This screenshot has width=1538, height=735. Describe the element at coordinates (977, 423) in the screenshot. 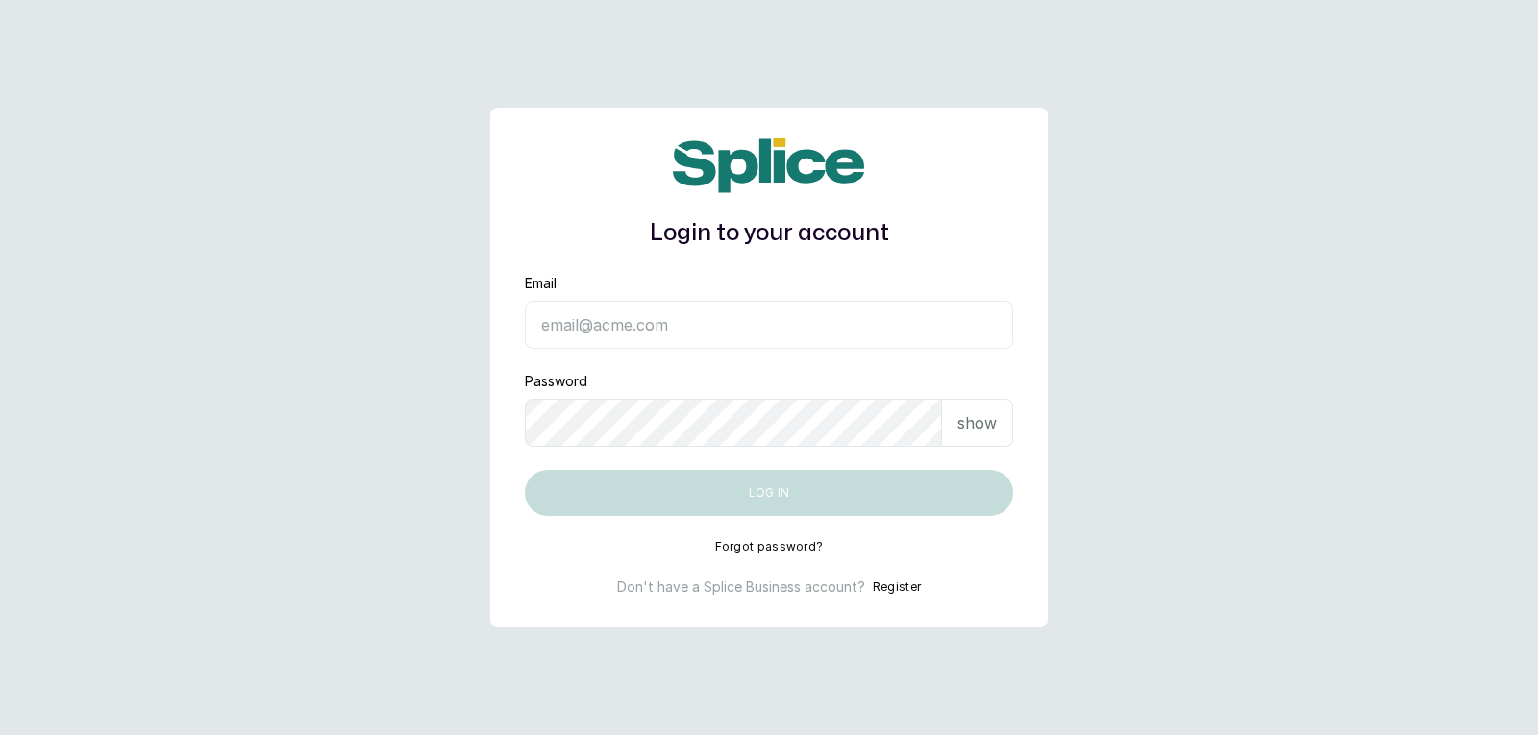

I see `p: show` at that location.